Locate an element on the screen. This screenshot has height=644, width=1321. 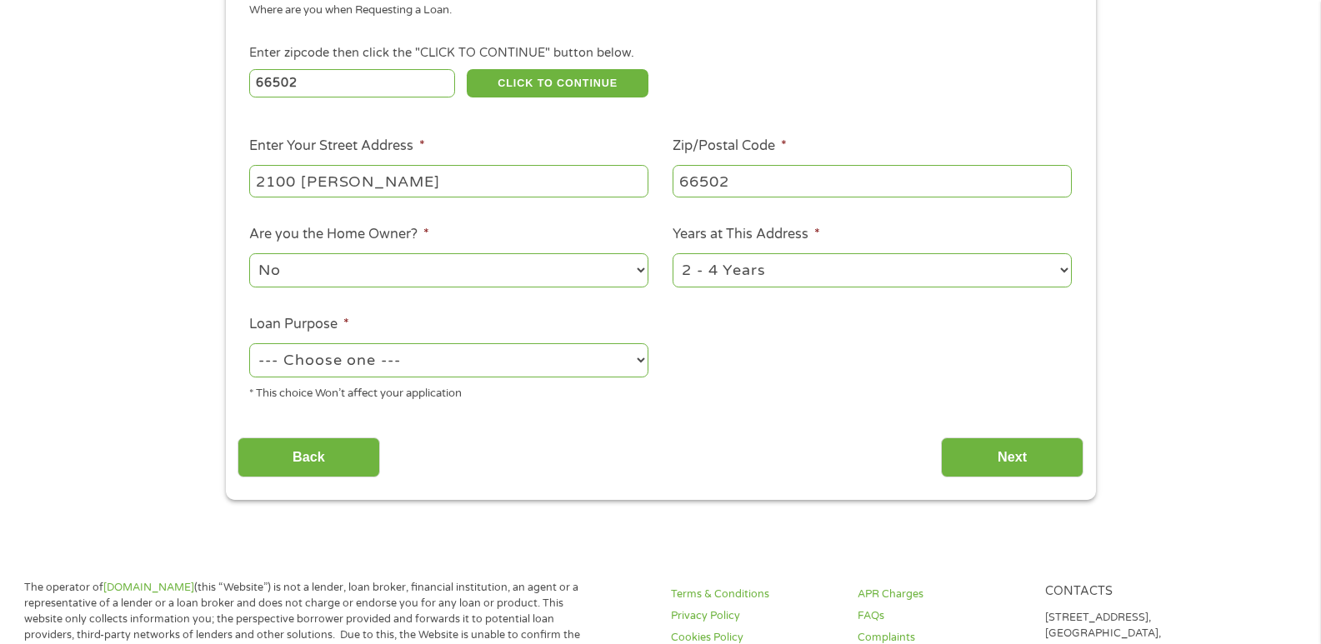
input: Next is located at coordinates (1011, 457).